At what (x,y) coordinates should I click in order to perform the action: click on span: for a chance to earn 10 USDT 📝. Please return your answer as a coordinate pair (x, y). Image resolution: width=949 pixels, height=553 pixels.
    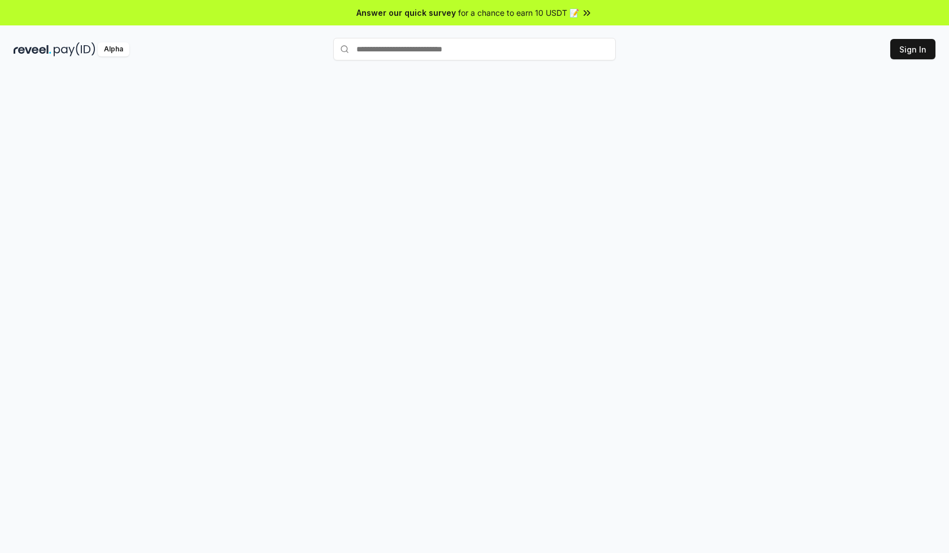
    Looking at the image, I should click on (518, 12).